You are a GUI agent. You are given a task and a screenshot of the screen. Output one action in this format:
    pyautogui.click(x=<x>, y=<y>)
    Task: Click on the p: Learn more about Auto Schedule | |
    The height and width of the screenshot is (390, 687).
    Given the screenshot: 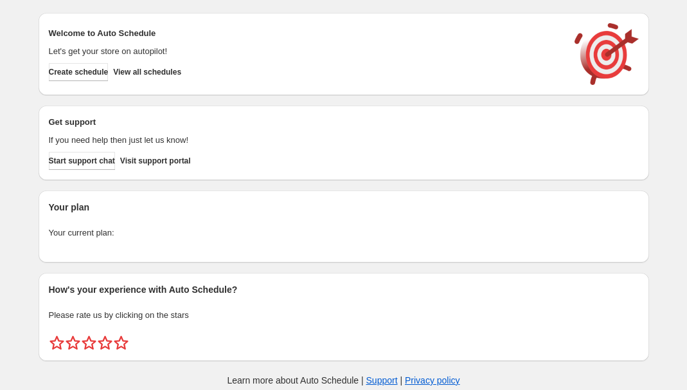 What is the action you would take?
    pyautogui.click(x=343, y=380)
    